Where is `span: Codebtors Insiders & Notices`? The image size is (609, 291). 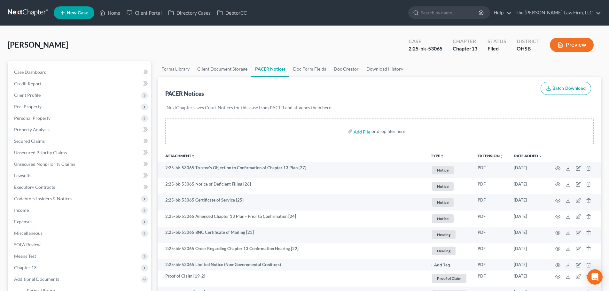 span: Codebtors Insiders & Notices is located at coordinates (43, 199).